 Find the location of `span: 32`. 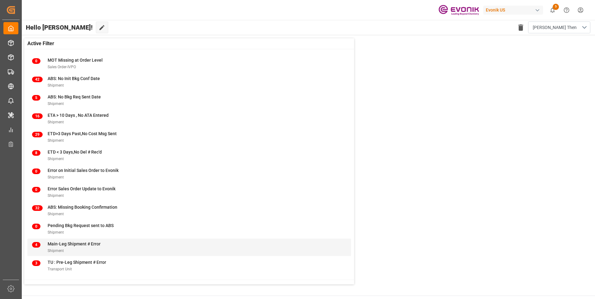

span: 32 is located at coordinates (37, 208).